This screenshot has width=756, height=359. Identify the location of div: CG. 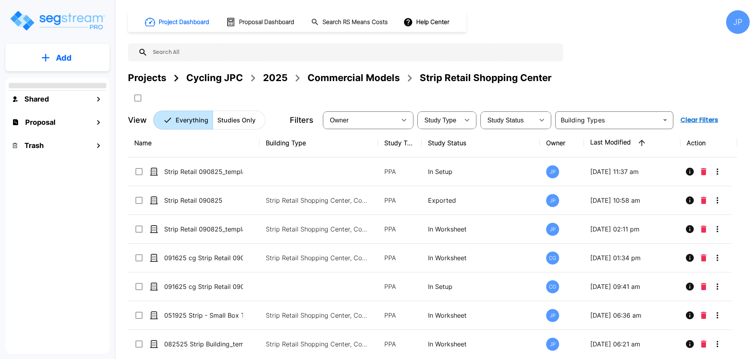
(552, 287).